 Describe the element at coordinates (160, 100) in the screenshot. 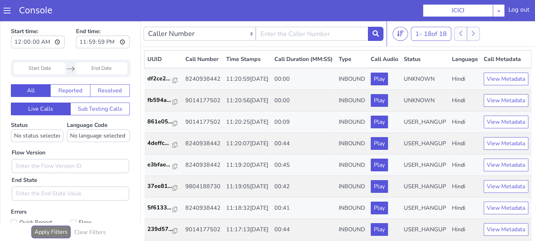

I see `p: 861e05...` at that location.